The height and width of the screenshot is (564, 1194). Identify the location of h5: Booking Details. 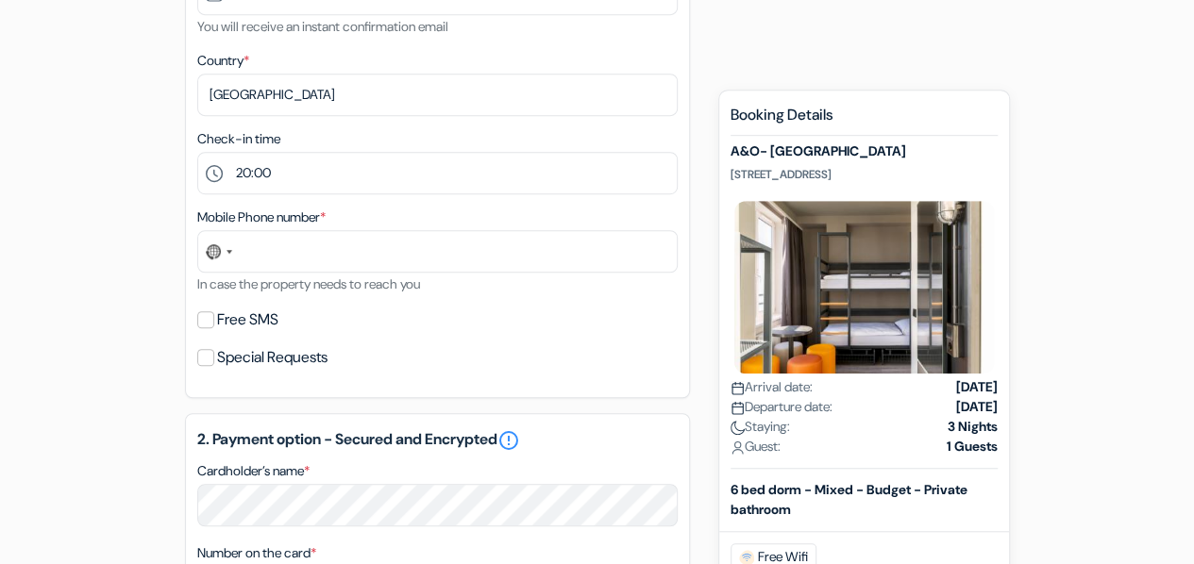
(863, 121).